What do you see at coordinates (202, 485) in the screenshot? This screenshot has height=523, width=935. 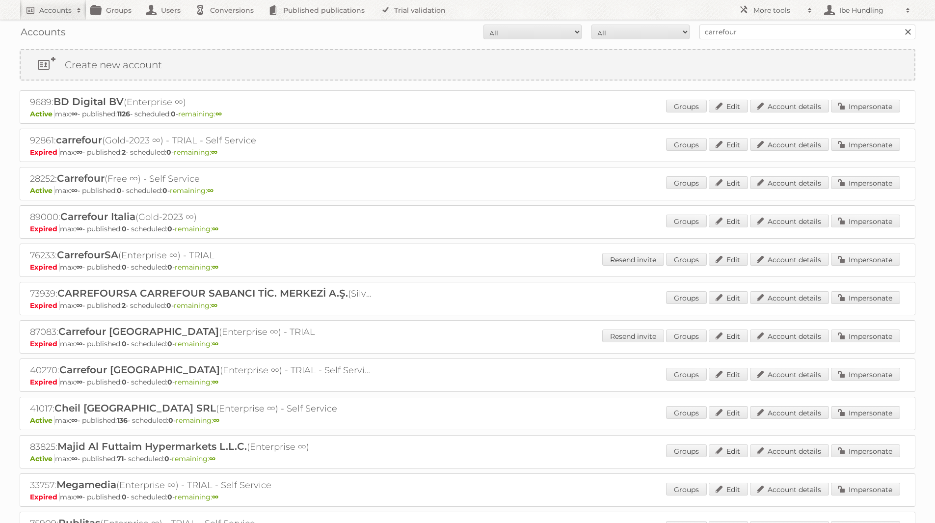 I see `h2: 33757: (Enterprise ∞) - TRIAL - Self Service` at bounding box center [202, 485].